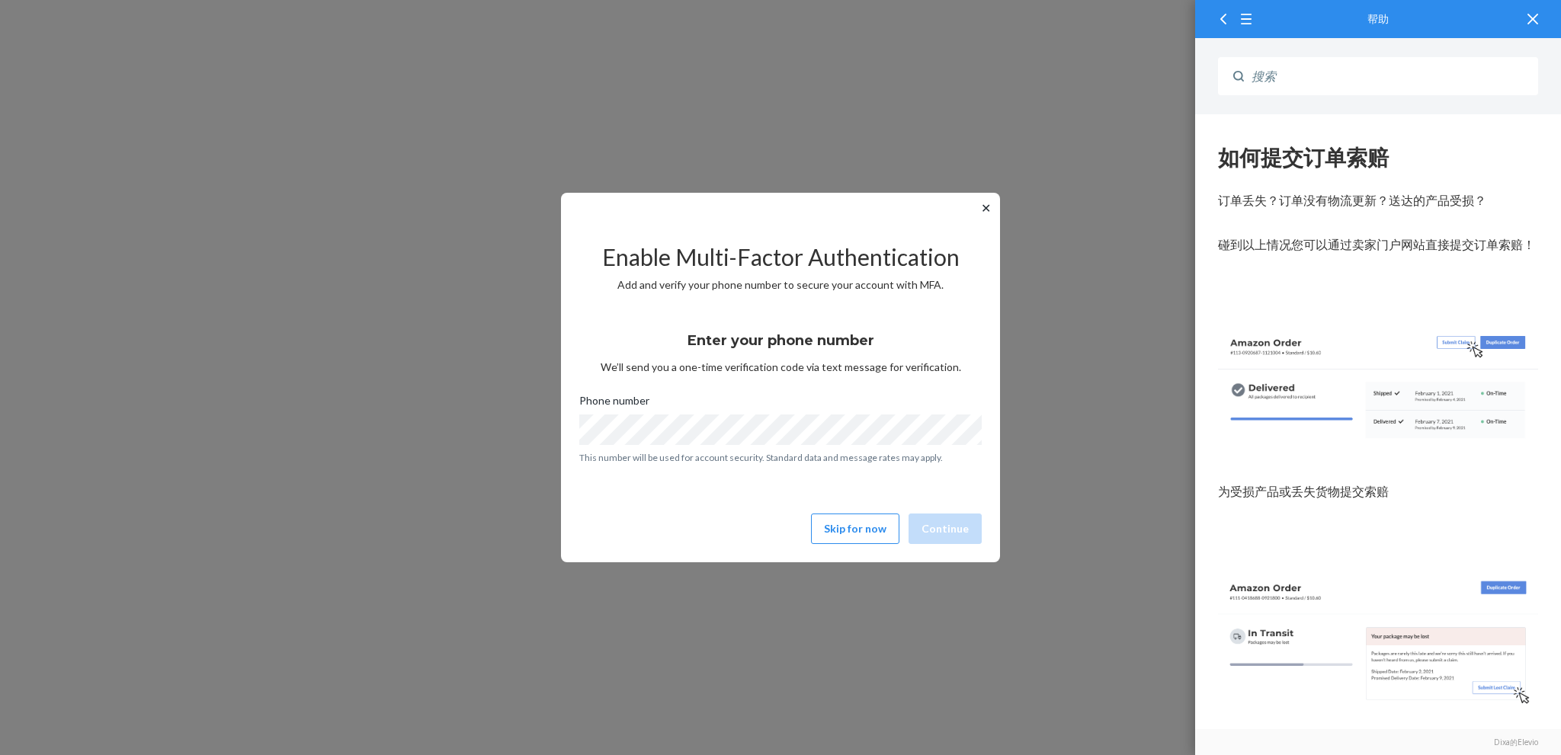 The image size is (1561, 755). What do you see at coordinates (47, 727) in the screenshot?
I see `a: 以下索赔` at bounding box center [47, 727].